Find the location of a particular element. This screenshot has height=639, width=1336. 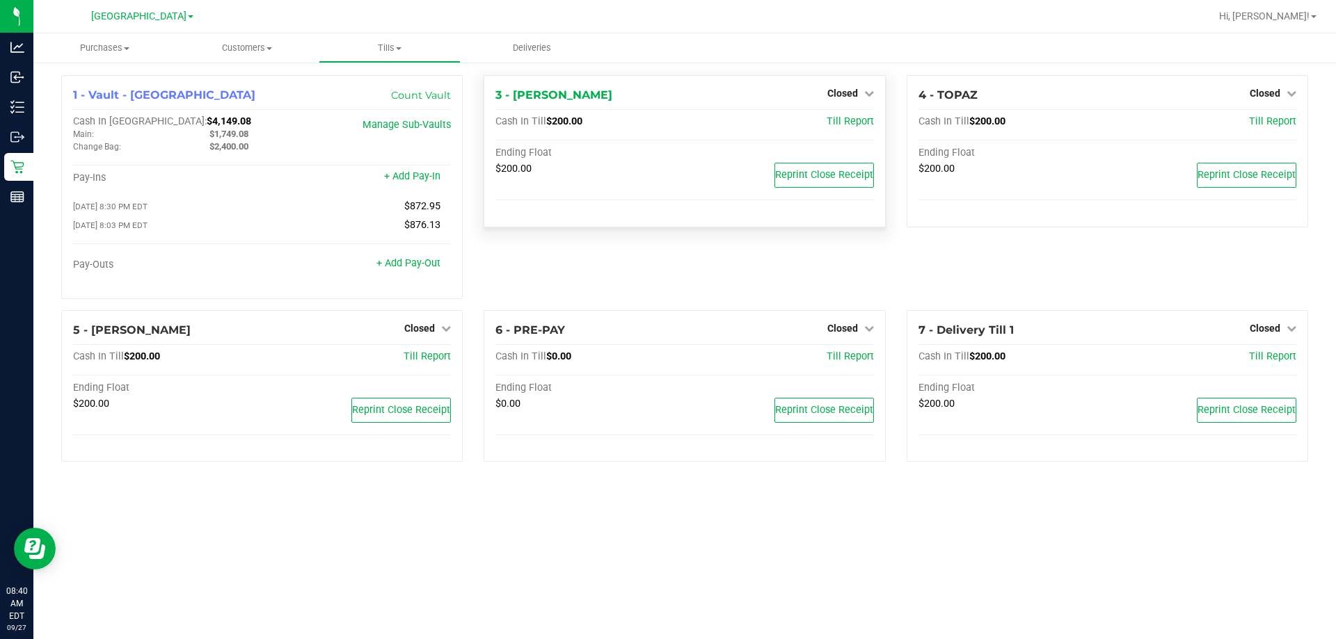

span: $1,749.08 is located at coordinates (229, 134).